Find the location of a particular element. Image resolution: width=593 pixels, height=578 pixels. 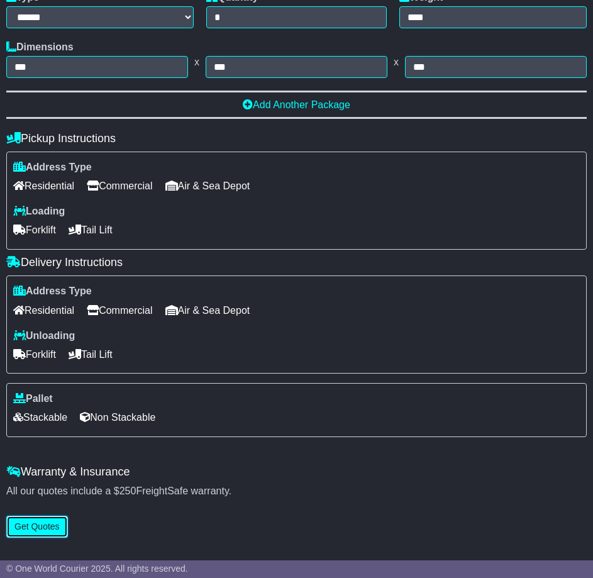

a: Add Another Package is located at coordinates (296, 104).